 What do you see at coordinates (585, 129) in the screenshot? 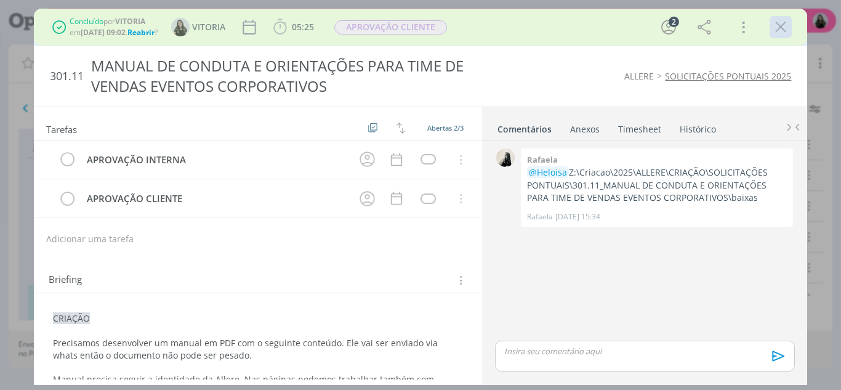
I see `div: Anexos` at bounding box center [585, 129].